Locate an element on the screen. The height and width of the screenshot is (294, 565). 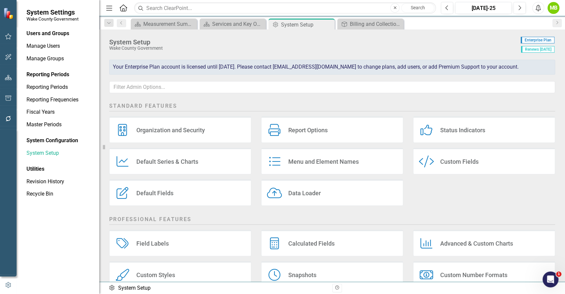
a: Reporting Periods is located at coordinates (60, 87).